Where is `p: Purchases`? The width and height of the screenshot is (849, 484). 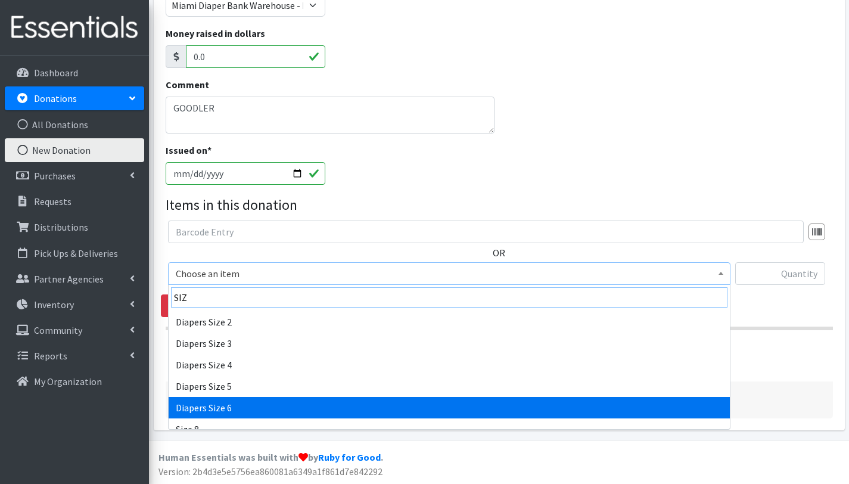
p: Purchases is located at coordinates (55, 176).